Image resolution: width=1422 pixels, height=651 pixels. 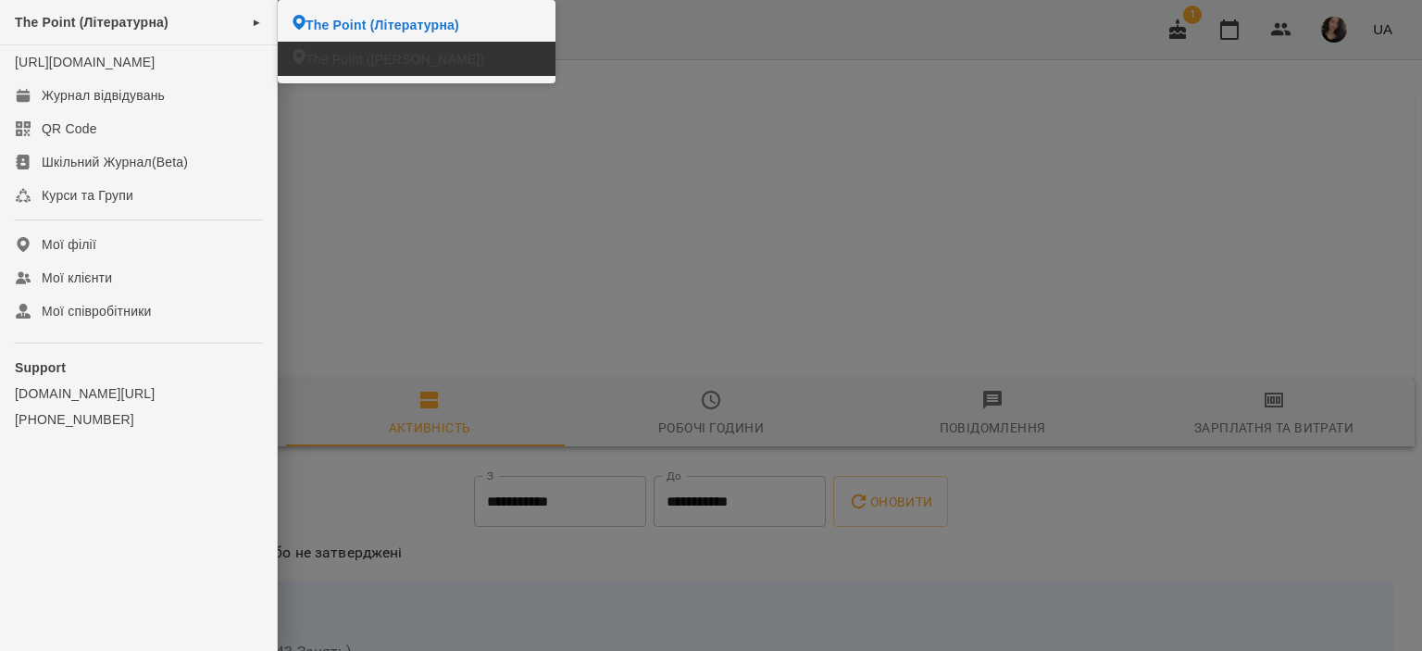 I want to click on div: Журнал відвідувань, so click(x=103, y=95).